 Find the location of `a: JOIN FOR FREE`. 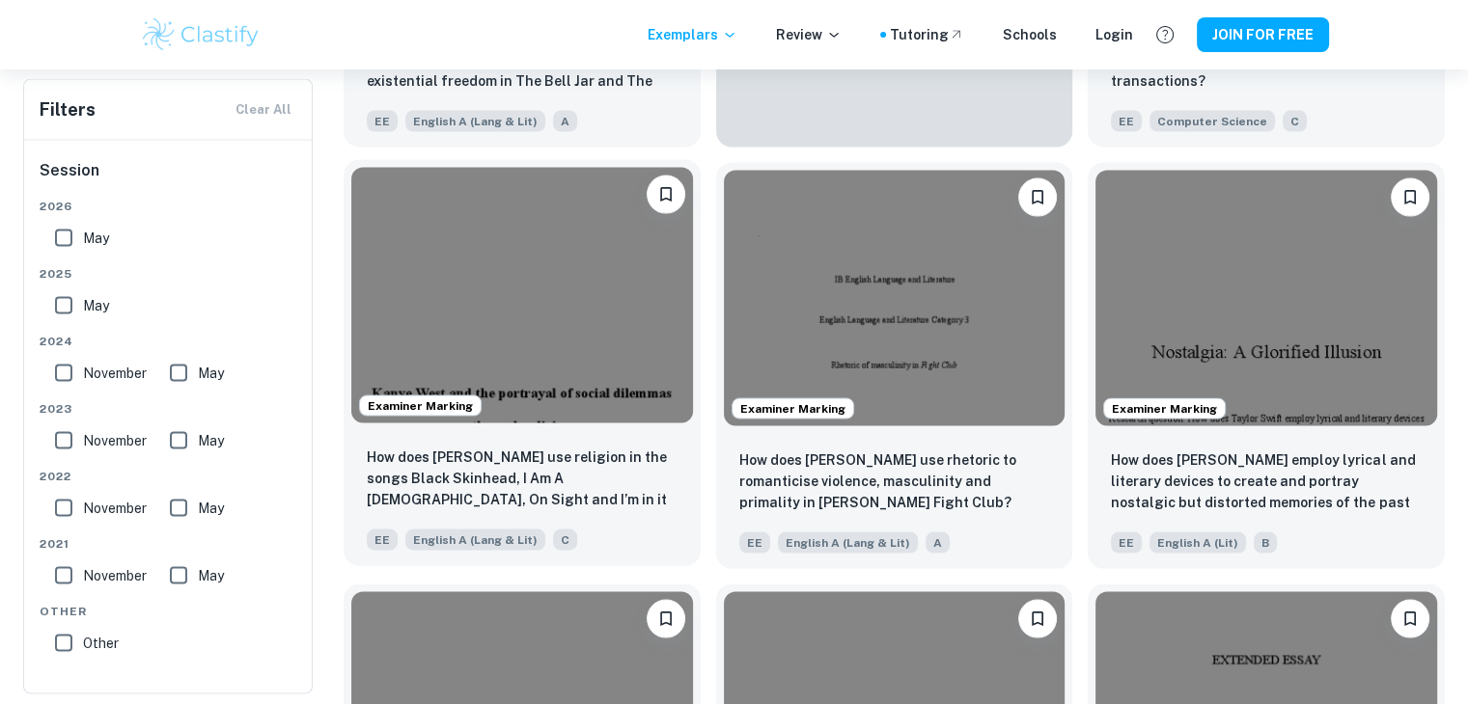

a: JOIN FOR FREE is located at coordinates (1262, 35).